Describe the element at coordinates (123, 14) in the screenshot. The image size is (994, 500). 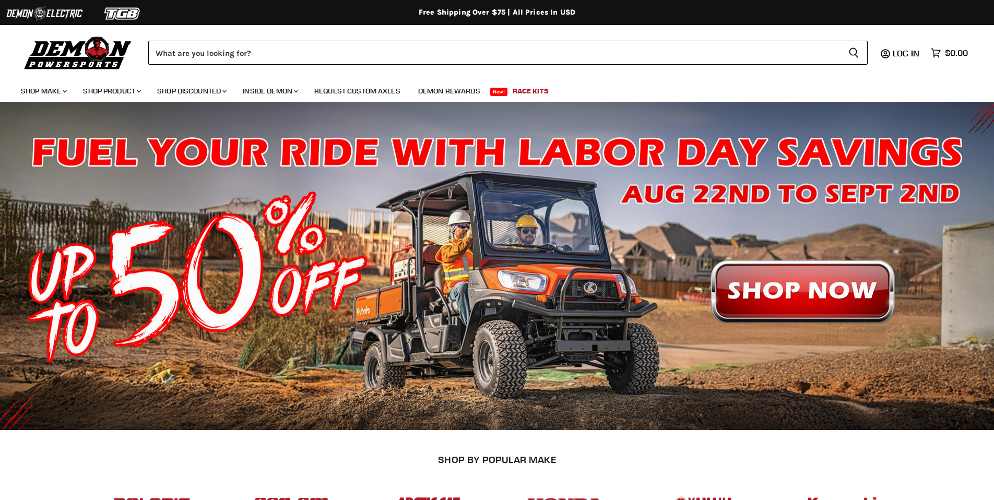
I see `img: TGB Logo 2` at that location.